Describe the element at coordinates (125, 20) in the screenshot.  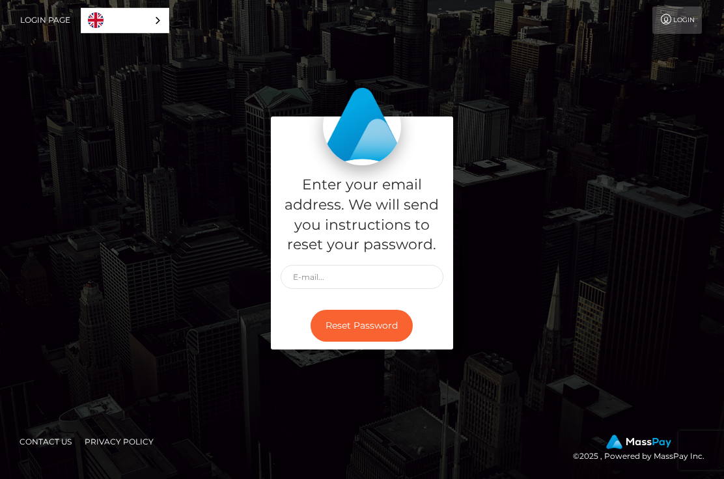
I see `aside: Language selected: English` at that location.